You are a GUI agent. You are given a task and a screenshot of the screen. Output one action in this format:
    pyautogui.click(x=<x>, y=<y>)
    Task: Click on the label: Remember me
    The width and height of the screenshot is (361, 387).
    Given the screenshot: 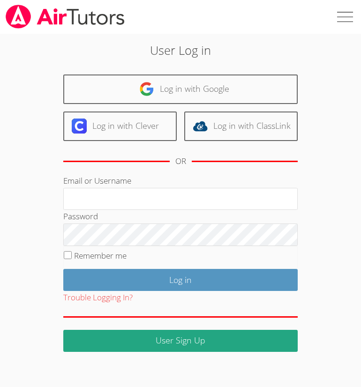 What is the action you would take?
    pyautogui.click(x=100, y=255)
    